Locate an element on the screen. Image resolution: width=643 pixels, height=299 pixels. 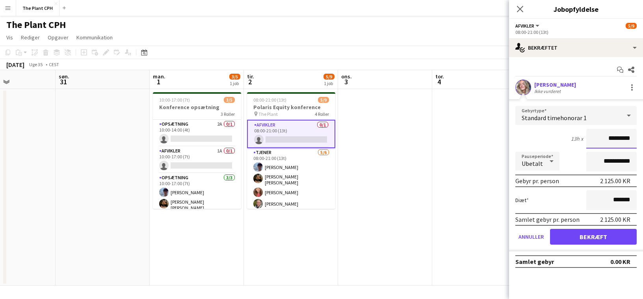
div: Gebyr pr. person is located at coordinates (537, 181).